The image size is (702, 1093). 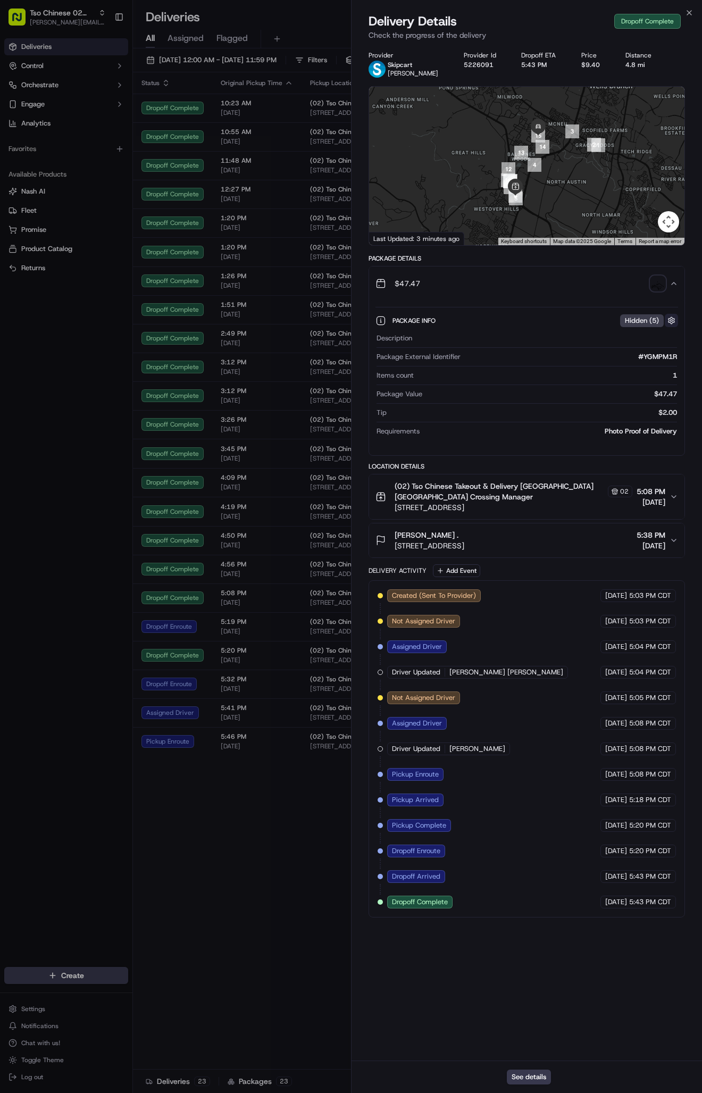 I want to click on a: Open this area in Google Maps (opens a new window), so click(x=389, y=238).